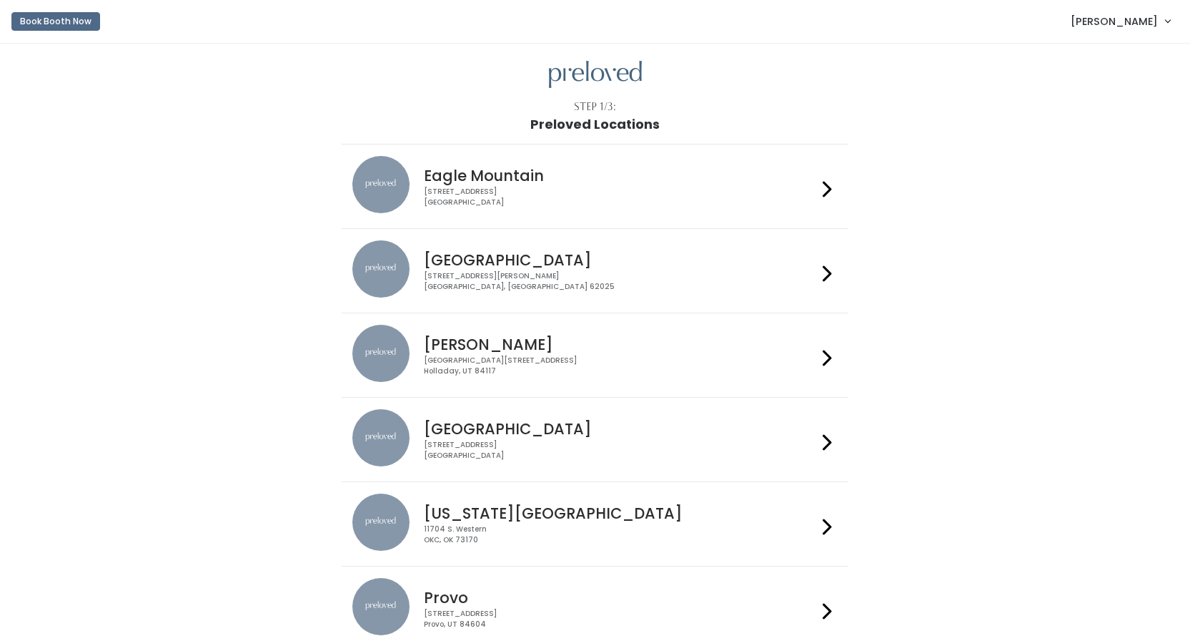 Image resolution: width=1190 pixels, height=636 pixels. I want to click on button: Book Booth Now, so click(56, 21).